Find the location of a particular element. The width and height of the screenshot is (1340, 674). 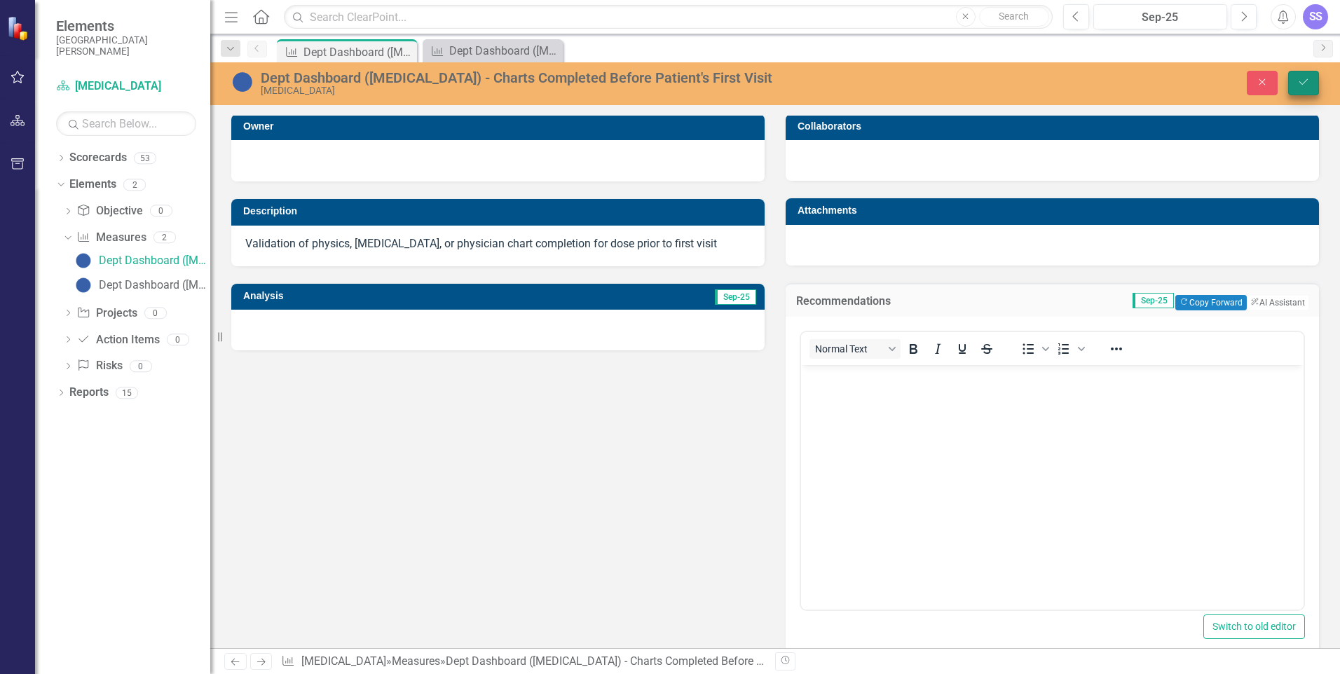

img: ClearPoint Strategy is located at coordinates (19, 28).